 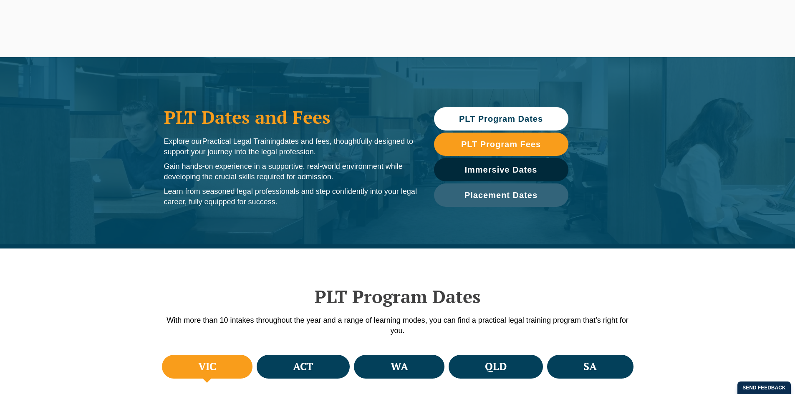 I want to click on span: PLT Program Dates, so click(x=501, y=119).